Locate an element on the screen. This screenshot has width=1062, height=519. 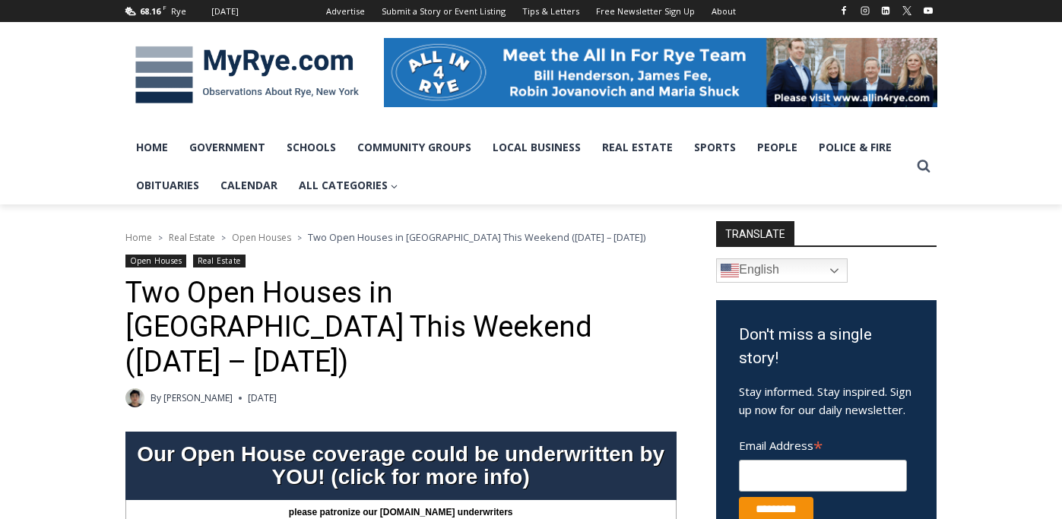
div: Rye is located at coordinates (179, 11).